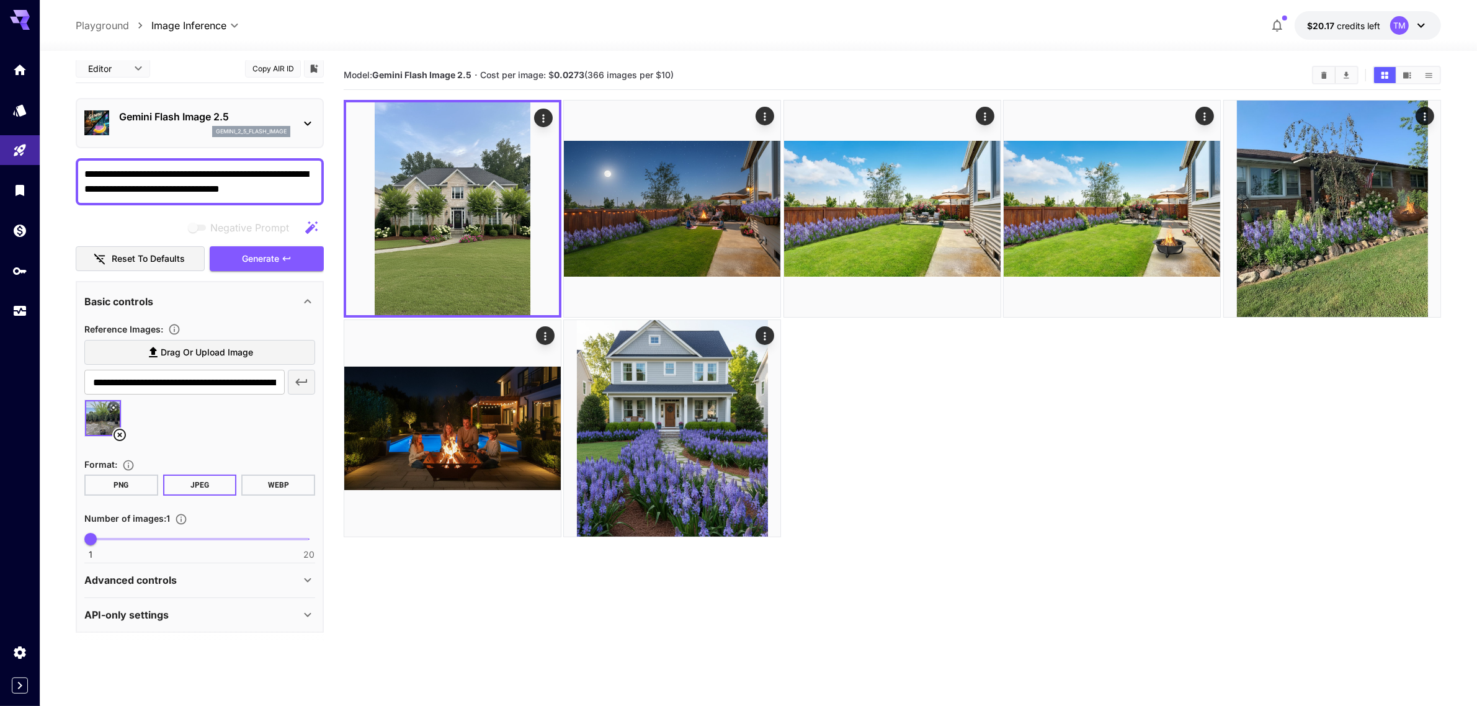 Image resolution: width=1477 pixels, height=706 pixels. What do you see at coordinates (20, 226) in the screenshot?
I see `div: Wallet` at bounding box center [20, 226].